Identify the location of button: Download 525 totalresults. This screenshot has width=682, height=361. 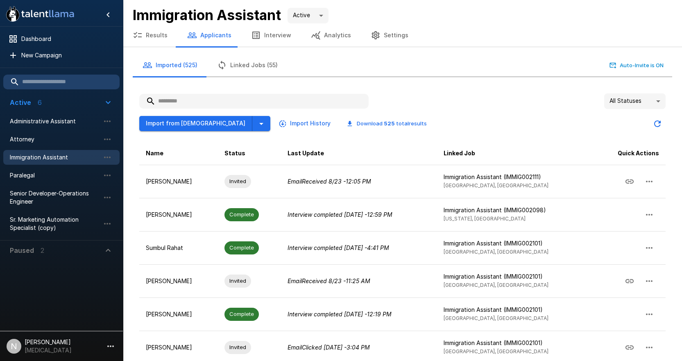
(387, 123).